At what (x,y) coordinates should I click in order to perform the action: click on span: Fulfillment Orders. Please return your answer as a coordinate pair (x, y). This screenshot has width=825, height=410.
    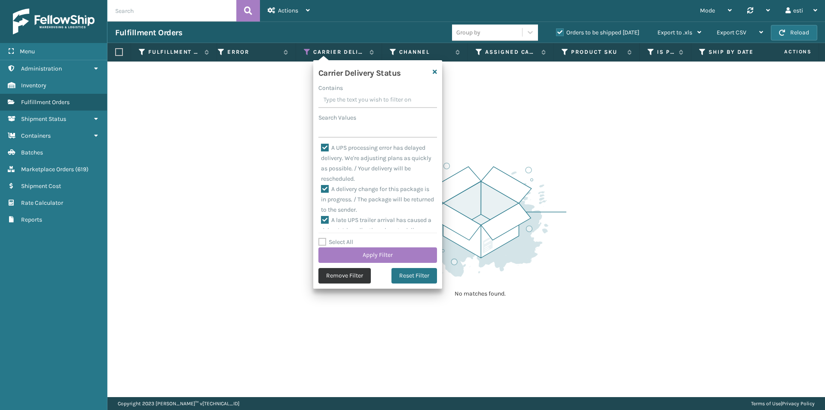
    Looking at the image, I should click on (45, 102).